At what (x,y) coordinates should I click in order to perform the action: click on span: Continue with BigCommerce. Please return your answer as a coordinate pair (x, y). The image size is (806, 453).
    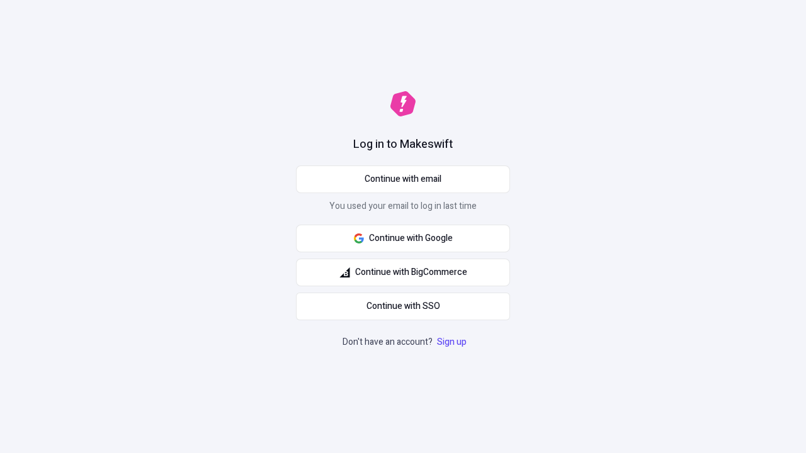
    Looking at the image, I should click on (411, 273).